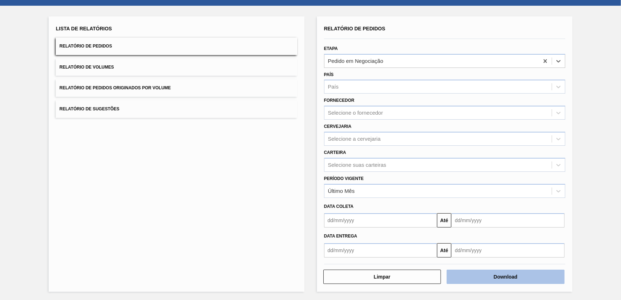 The height and width of the screenshot is (300, 621). What do you see at coordinates (333, 87) in the screenshot?
I see `div: País` at bounding box center [333, 87].